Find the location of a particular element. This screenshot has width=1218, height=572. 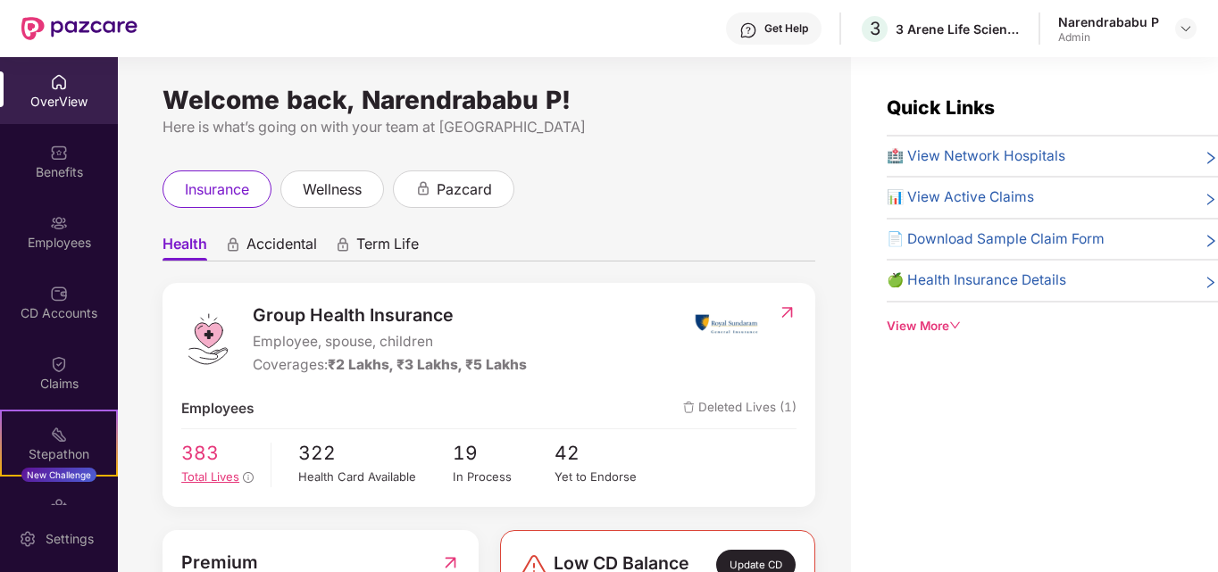

span: down is located at coordinates (955, 326).